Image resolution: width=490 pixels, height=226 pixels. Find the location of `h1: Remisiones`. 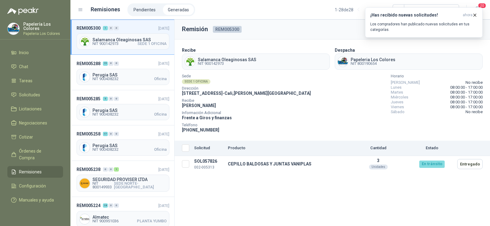

h1: Remisiones is located at coordinates (105, 9).